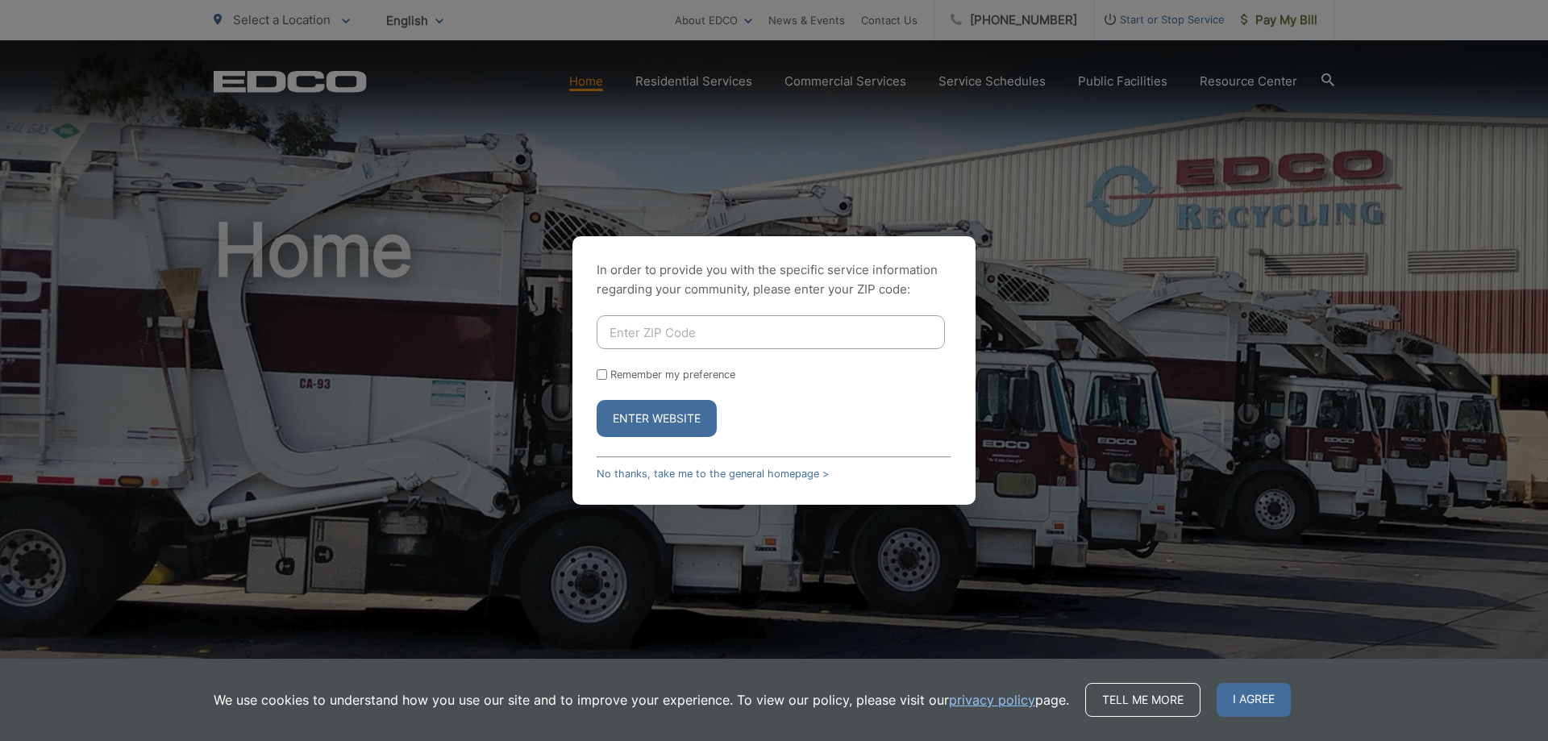 The height and width of the screenshot is (741, 1548). I want to click on p: In order to provide you with the specific service information regarding your community, please en..., so click(774, 280).